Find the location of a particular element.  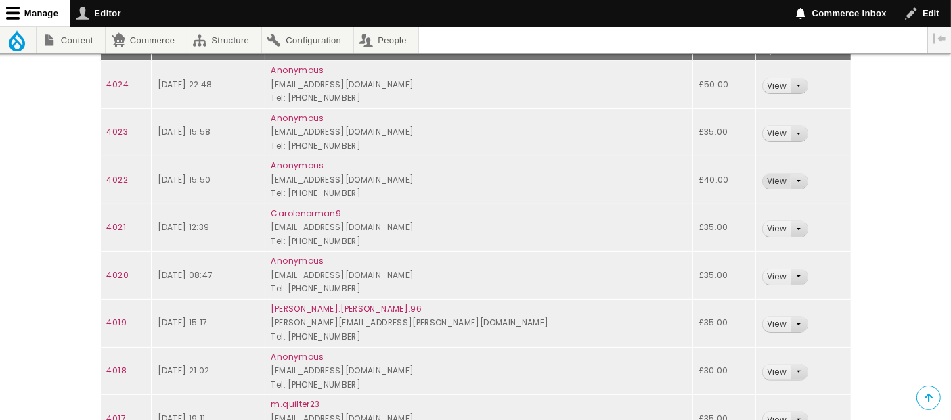

a: Content is located at coordinates (70, 40).